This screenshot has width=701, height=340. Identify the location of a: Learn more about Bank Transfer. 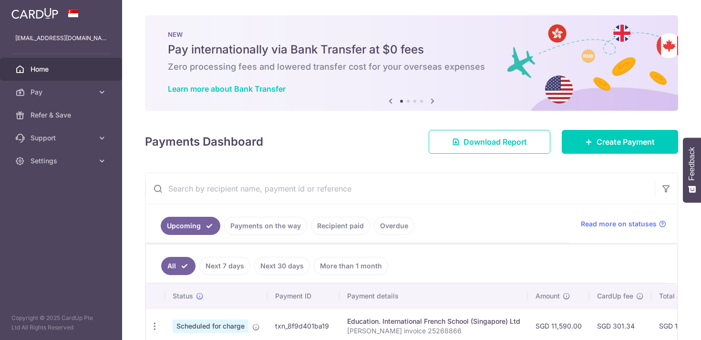
(227, 89).